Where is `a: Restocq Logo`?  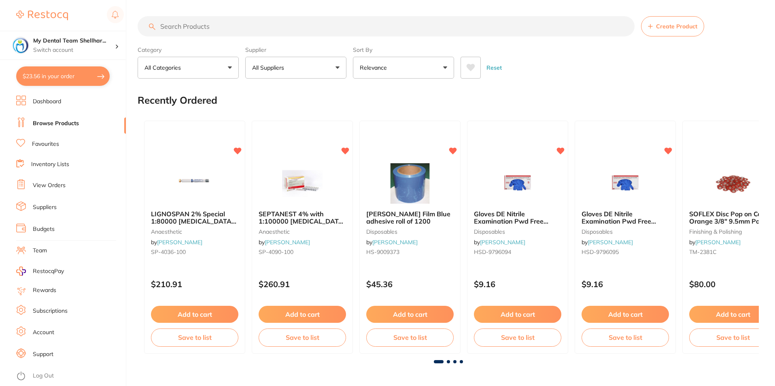
a: Restocq Logo is located at coordinates (42, 15).